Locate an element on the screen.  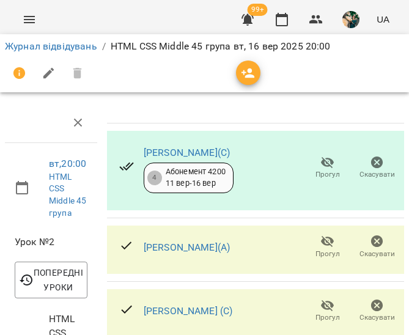
span: 99+ is located at coordinates (257, 10).